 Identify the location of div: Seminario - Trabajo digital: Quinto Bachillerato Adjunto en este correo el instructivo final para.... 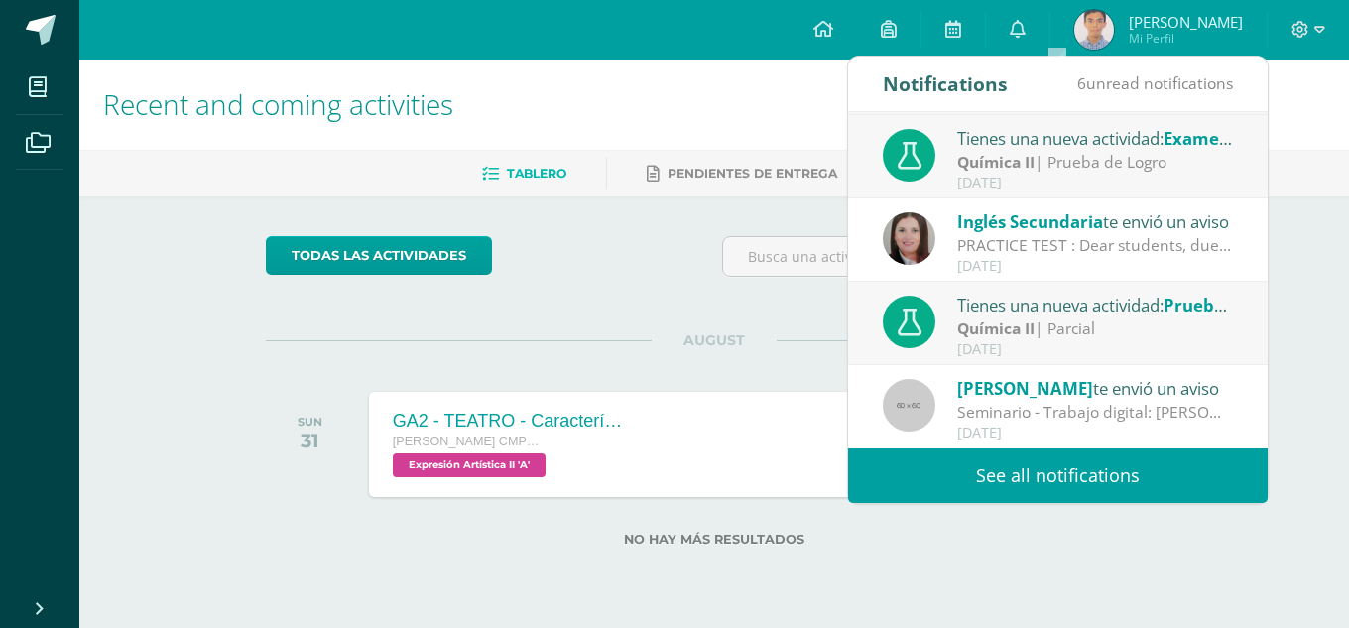
(1095, 412).